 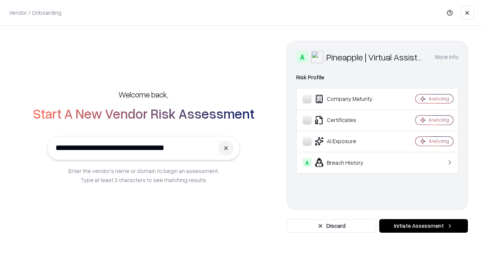 What do you see at coordinates (348, 120) in the screenshot?
I see `div: Certificates` at bounding box center [348, 120].